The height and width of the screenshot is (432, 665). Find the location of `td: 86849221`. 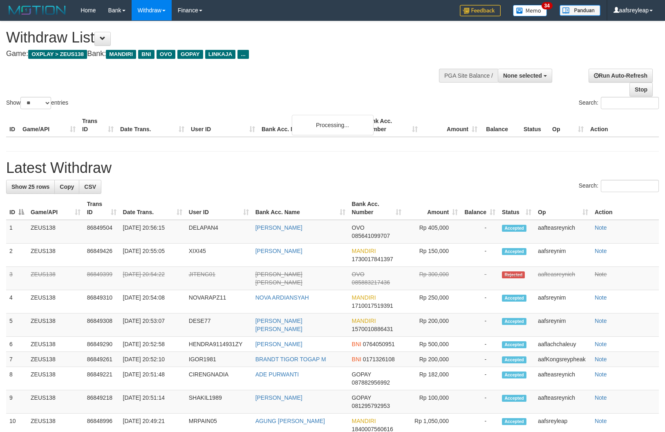

td: 86849221 is located at coordinates (102, 378).